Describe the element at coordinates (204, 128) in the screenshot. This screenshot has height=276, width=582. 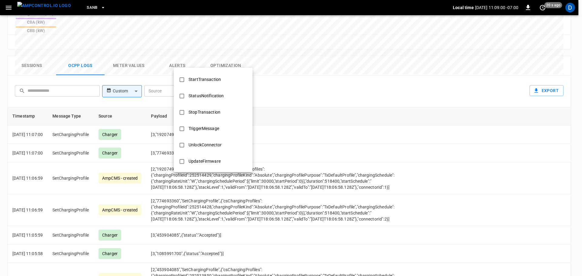
I see `div: TriggerMessage` at that location.